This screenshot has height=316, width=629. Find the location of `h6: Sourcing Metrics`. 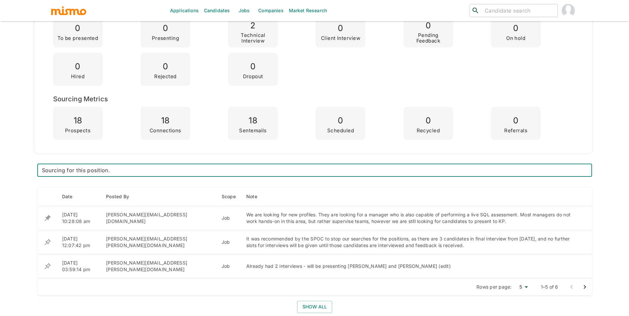

h6: Sourcing Metrics is located at coordinates (313, 99).